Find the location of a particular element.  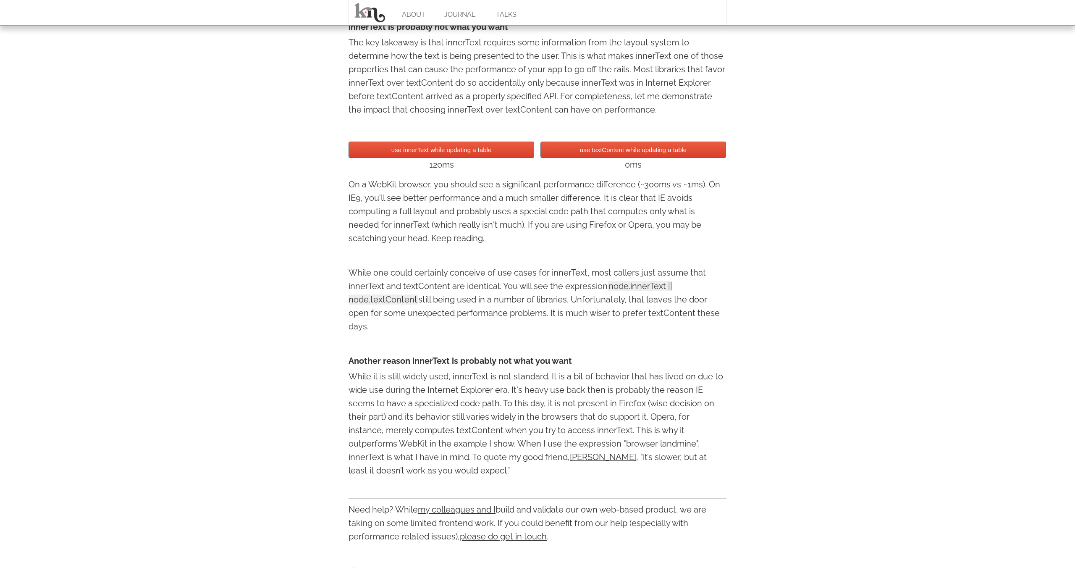

button: use innerText while updating a table is located at coordinates (441, 149).